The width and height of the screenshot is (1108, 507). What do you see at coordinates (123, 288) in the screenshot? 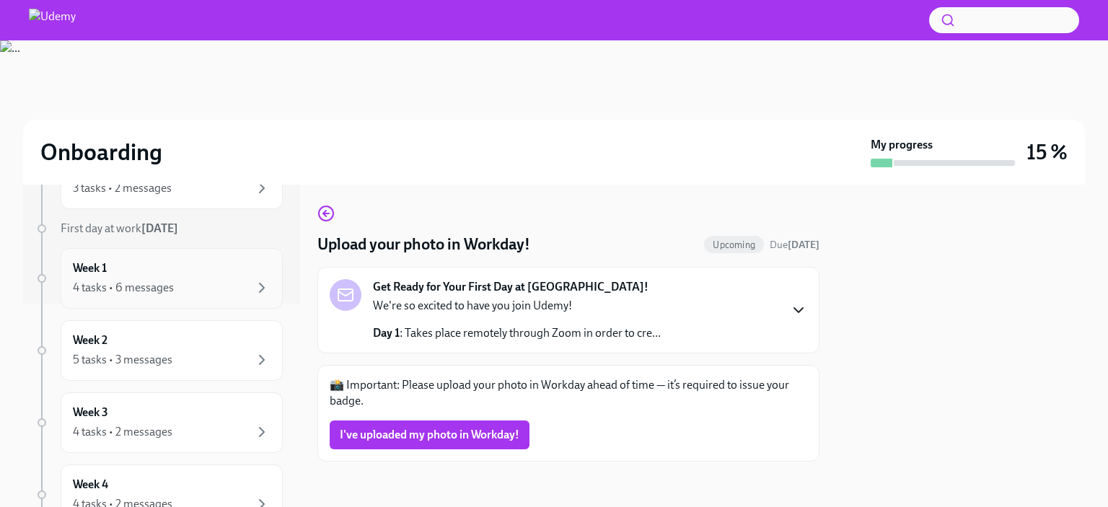
I see `div: 4 tasks • 6 messages` at bounding box center [123, 288].